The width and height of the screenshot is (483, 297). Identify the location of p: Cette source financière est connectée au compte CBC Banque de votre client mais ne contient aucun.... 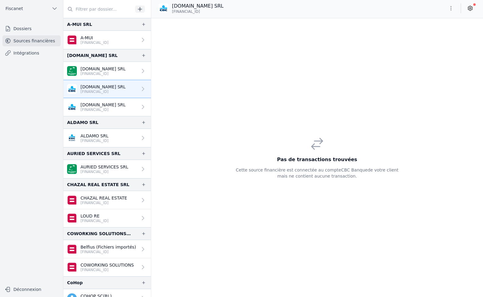
(317, 173).